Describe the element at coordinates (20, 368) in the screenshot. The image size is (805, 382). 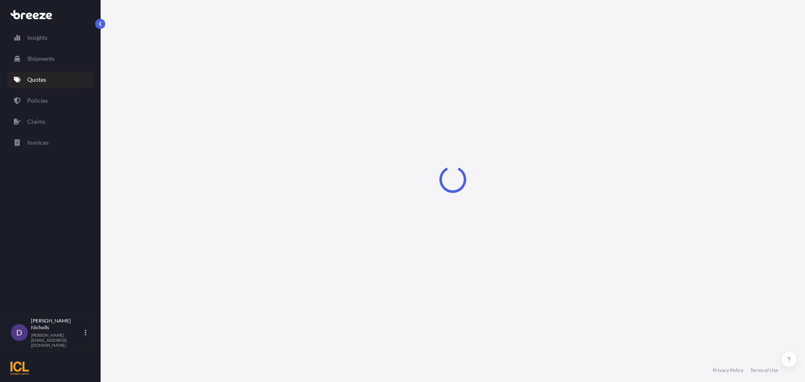
I see `img: organization-logo` at that location.